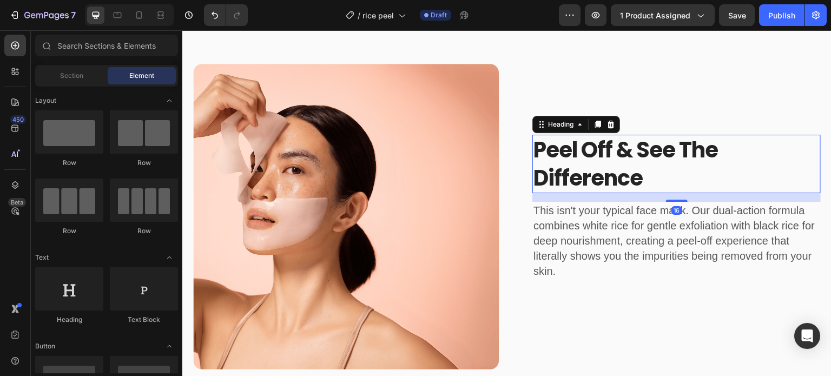  I want to click on div: 16, so click(494, 180).